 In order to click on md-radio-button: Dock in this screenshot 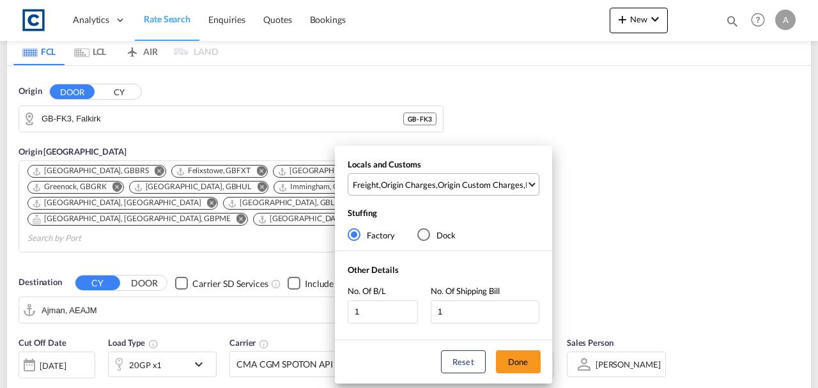, I will do `click(437, 235)`.